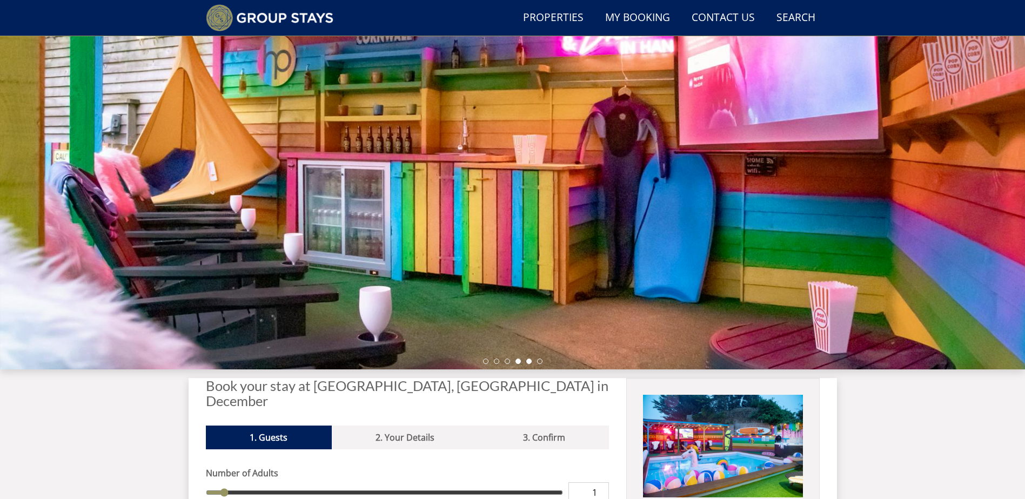 This screenshot has height=499, width=1025. What do you see at coordinates (796, 18) in the screenshot?
I see `a: Search` at bounding box center [796, 18].